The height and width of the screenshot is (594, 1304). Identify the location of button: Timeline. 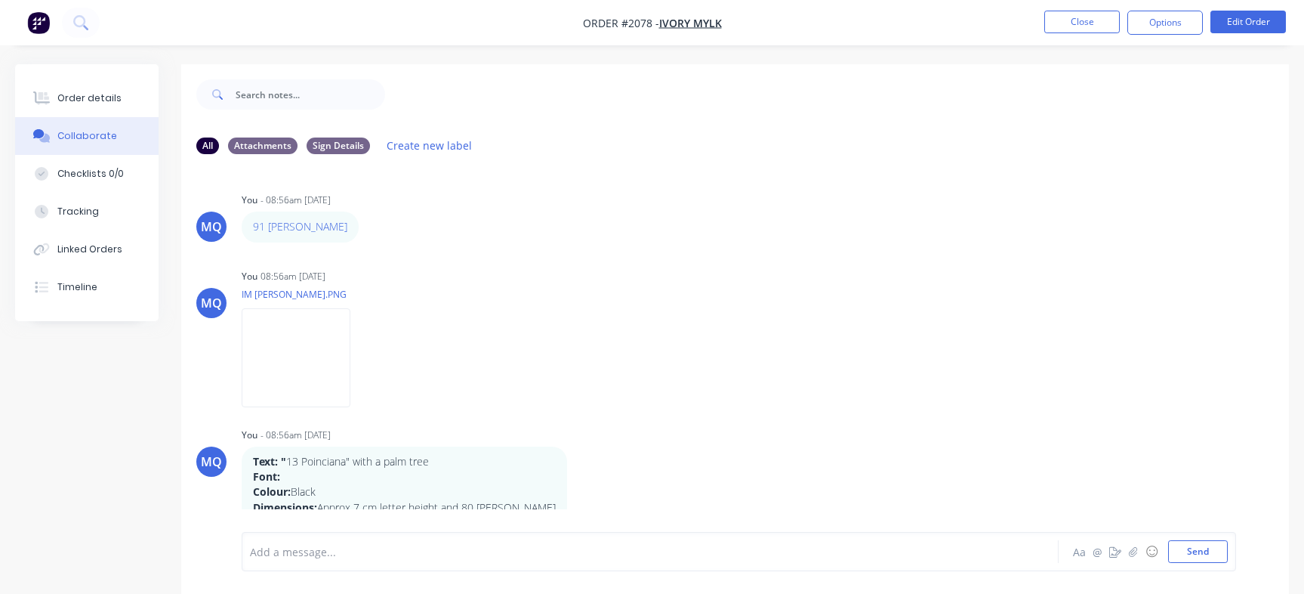
(87, 287).